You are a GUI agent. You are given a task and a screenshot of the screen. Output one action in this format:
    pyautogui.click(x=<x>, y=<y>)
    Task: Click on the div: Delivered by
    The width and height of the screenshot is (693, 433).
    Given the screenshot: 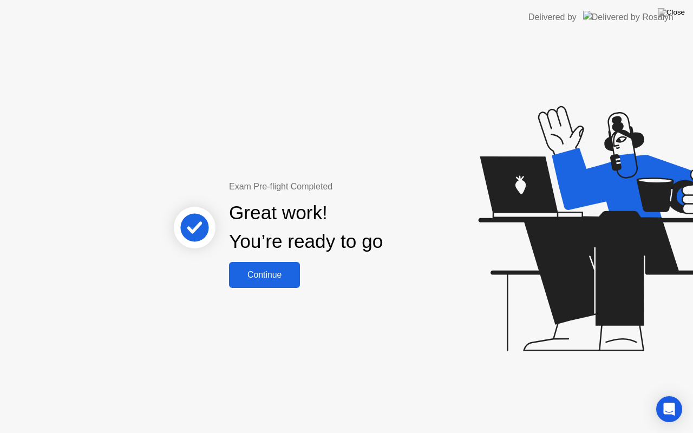 What is the action you would take?
    pyautogui.click(x=552, y=17)
    